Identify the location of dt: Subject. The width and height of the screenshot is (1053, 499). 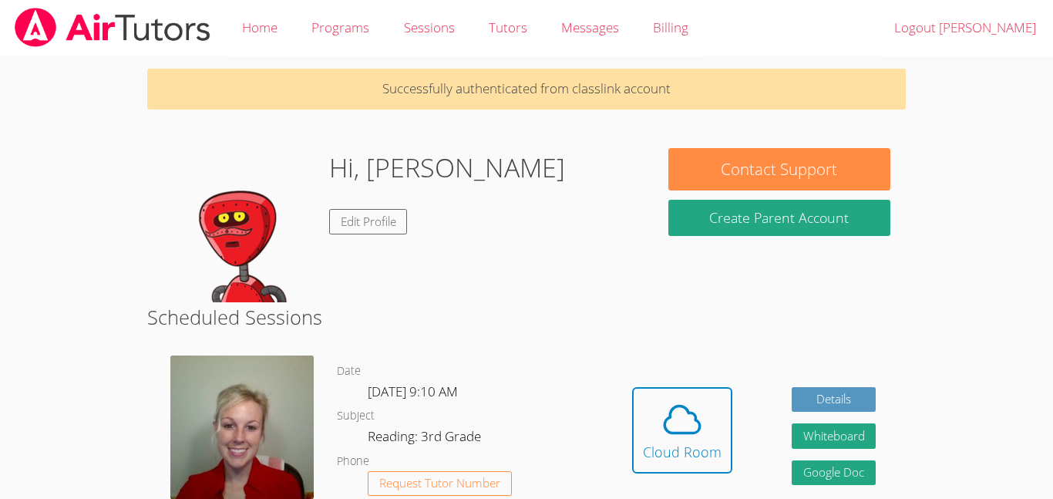
(355, 416).